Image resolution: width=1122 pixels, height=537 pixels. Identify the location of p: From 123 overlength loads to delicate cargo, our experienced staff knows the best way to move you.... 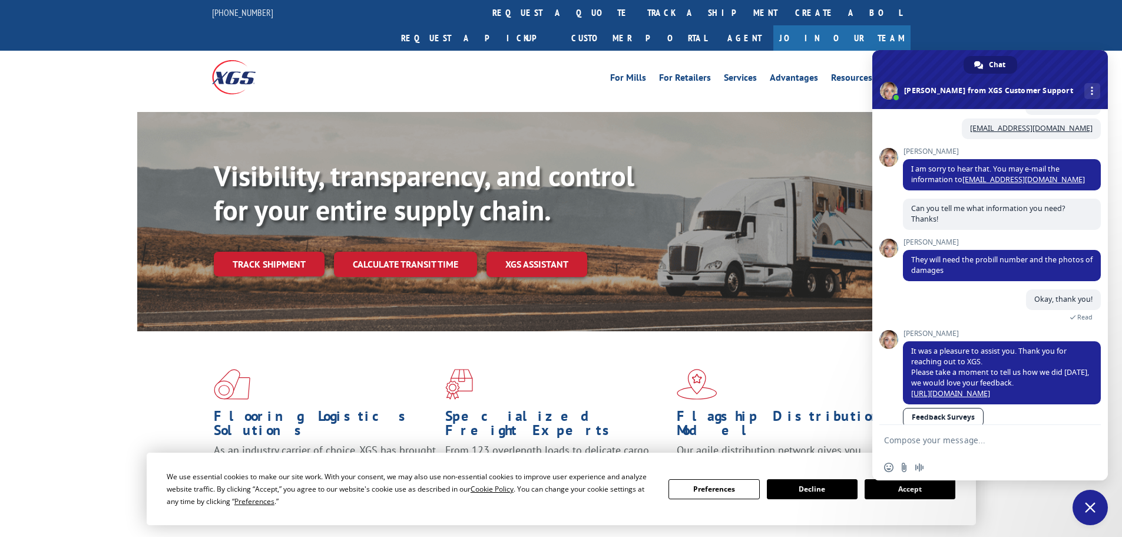
(557, 469).